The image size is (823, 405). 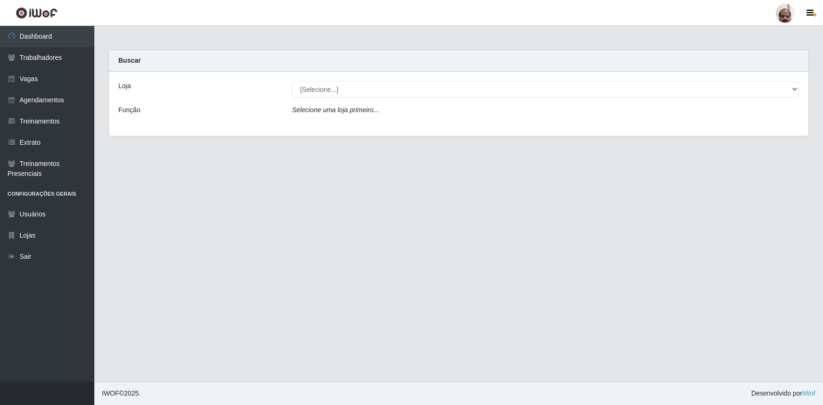 I want to click on label: Função, so click(x=129, y=110).